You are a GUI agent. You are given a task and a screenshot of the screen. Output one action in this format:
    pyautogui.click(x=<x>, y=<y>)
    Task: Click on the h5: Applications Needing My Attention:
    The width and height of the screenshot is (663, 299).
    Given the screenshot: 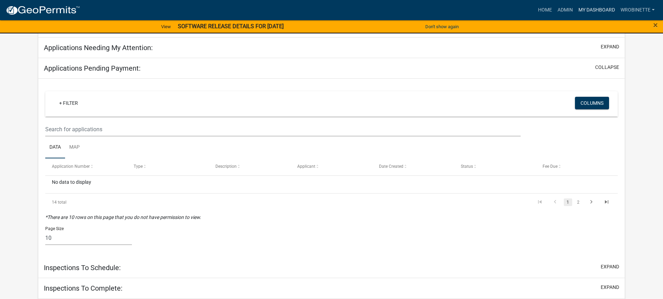 What is the action you would take?
    pyautogui.click(x=98, y=48)
    